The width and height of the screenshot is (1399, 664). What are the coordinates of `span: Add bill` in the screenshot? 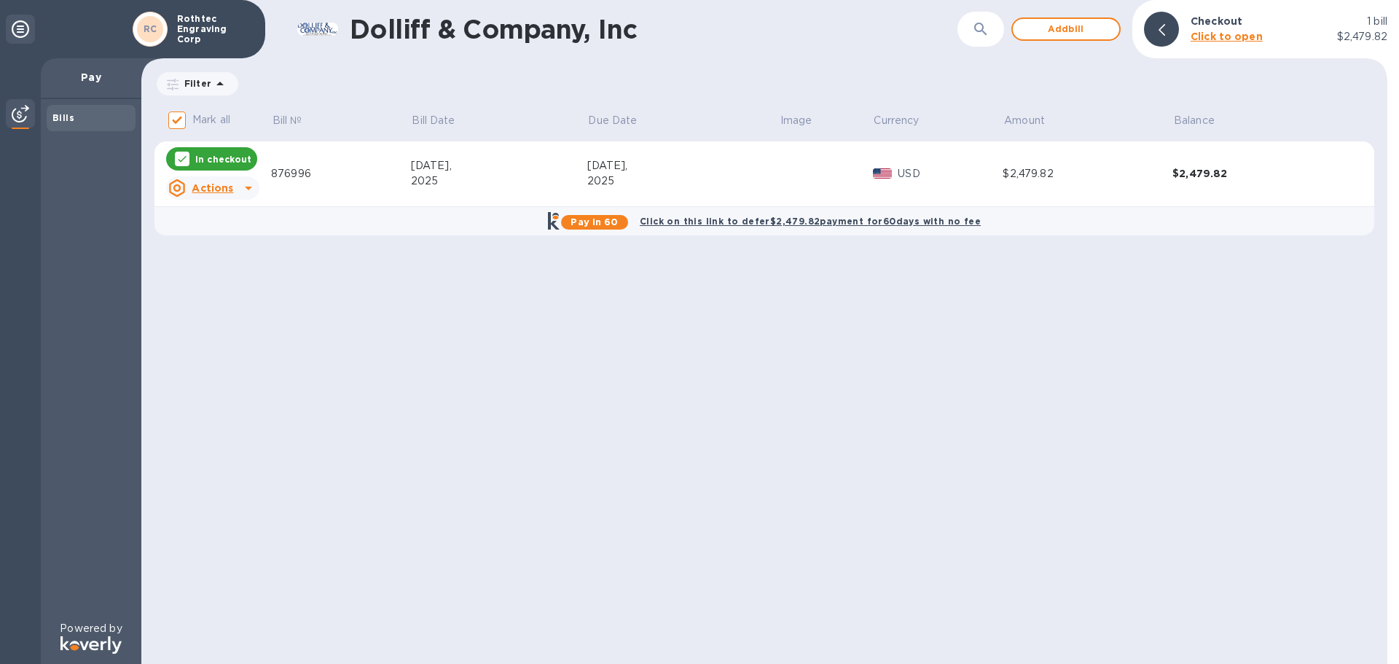 It's located at (1066, 29).